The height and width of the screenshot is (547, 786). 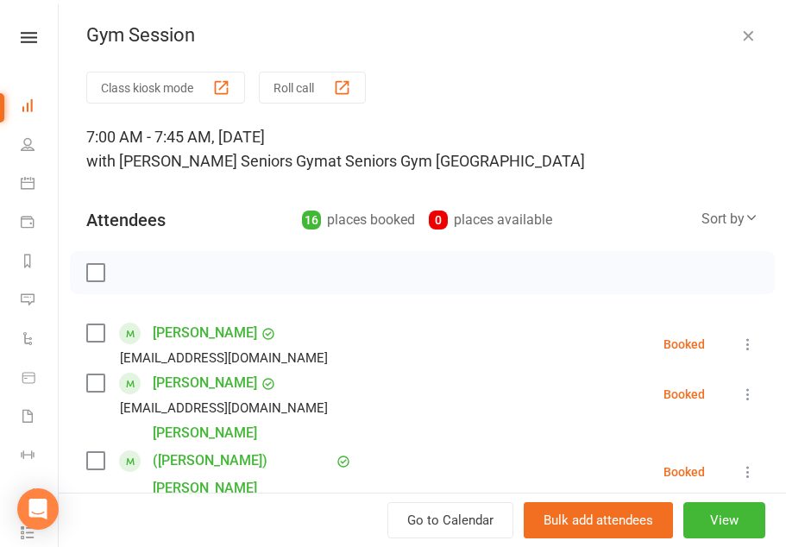 I want to click on button: Class kiosk mode, so click(x=166, y=87).